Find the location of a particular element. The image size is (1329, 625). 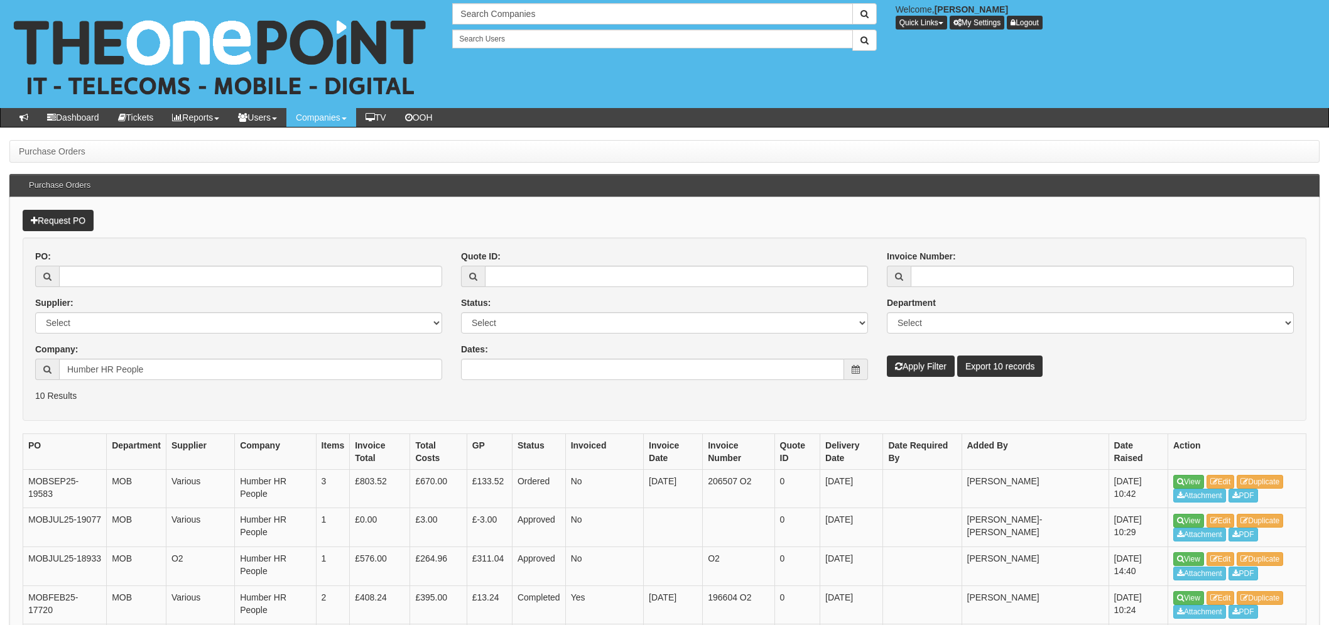

th: PO is located at coordinates (65, 451).